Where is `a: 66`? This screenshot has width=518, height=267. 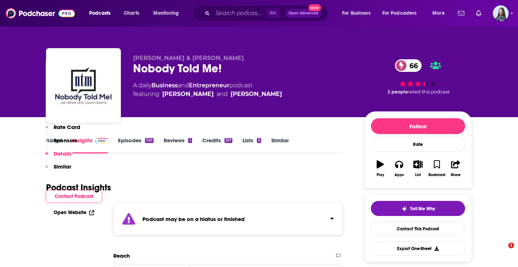 a: 66 is located at coordinates (409, 66).